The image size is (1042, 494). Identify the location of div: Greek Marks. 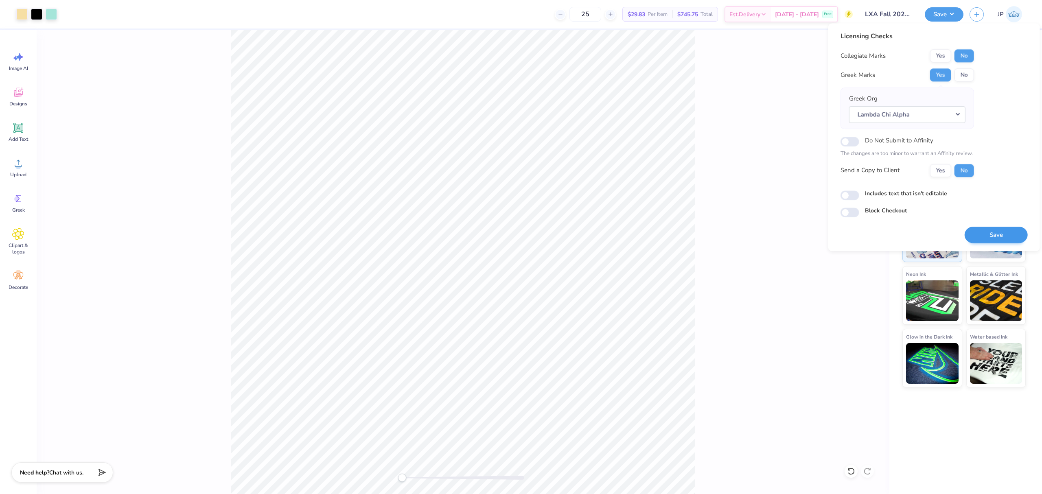
(857, 75).